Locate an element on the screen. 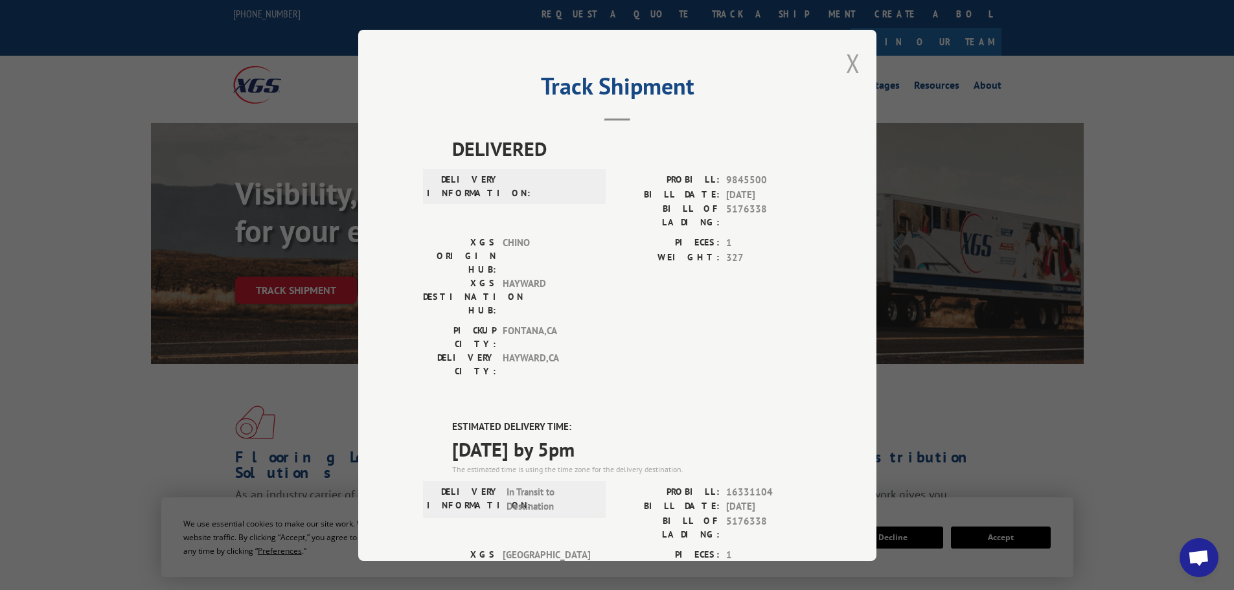  span: HAYWARD , CA is located at coordinates (546, 365).